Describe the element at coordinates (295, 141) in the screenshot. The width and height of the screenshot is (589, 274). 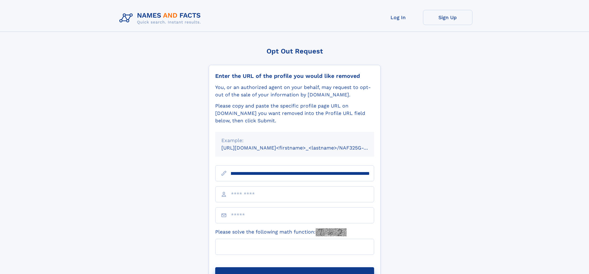
I see `div: Example:` at that location.